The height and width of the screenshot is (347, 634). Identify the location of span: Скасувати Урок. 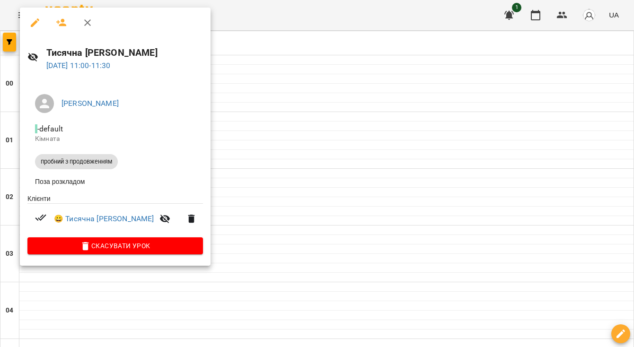
(115, 246).